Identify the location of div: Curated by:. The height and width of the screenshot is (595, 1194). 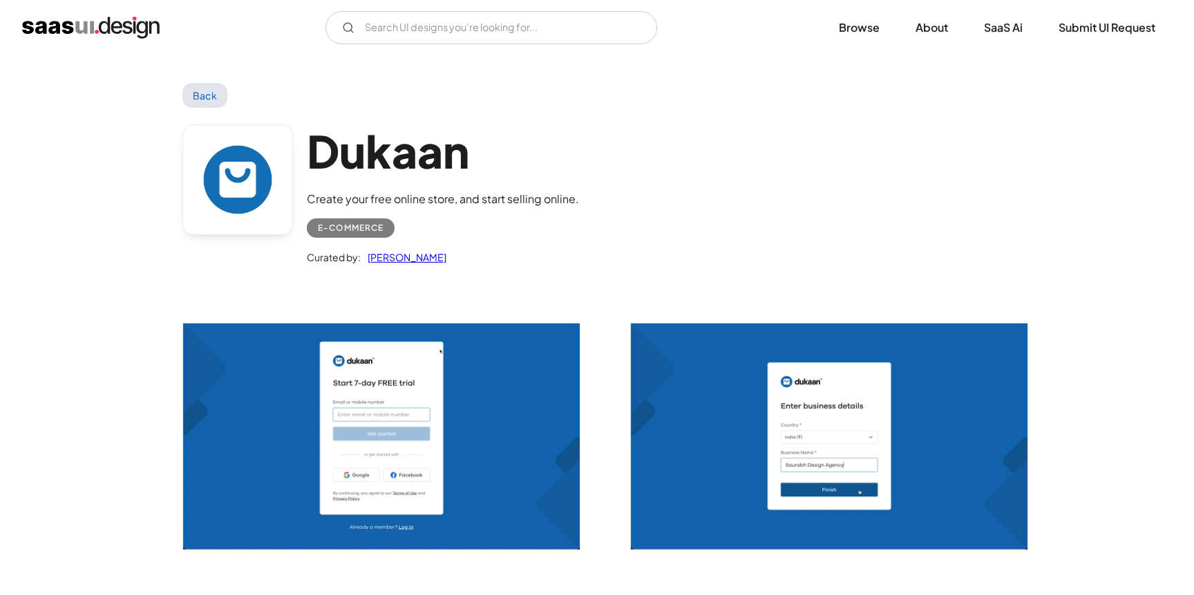
(334, 257).